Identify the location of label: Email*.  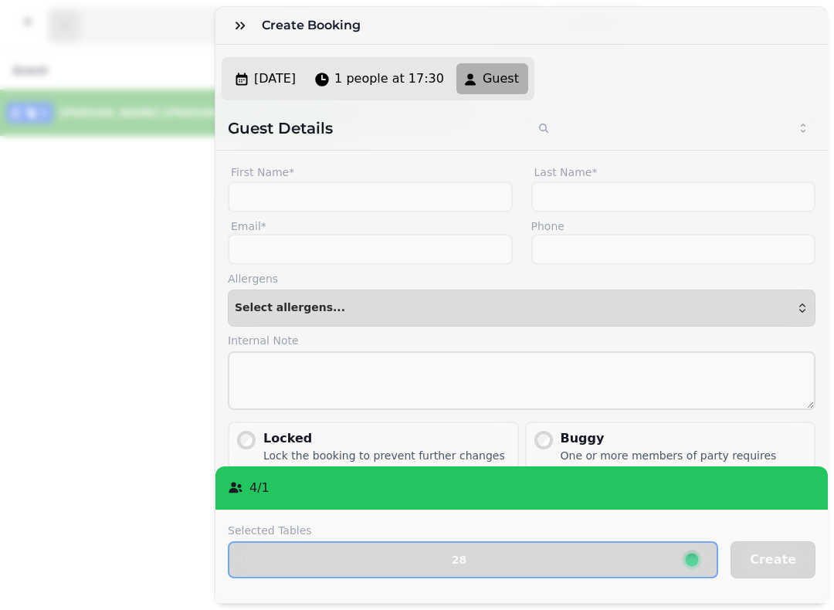
(370, 226).